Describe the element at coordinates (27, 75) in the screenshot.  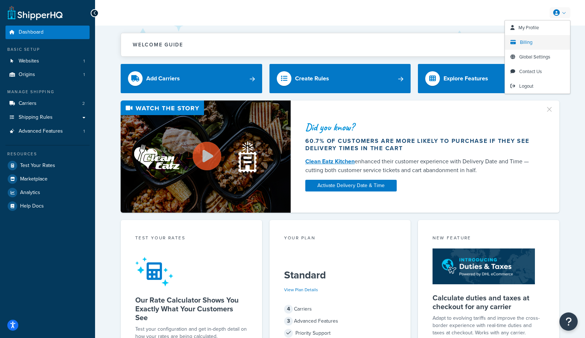
I see `span: Origins` at that location.